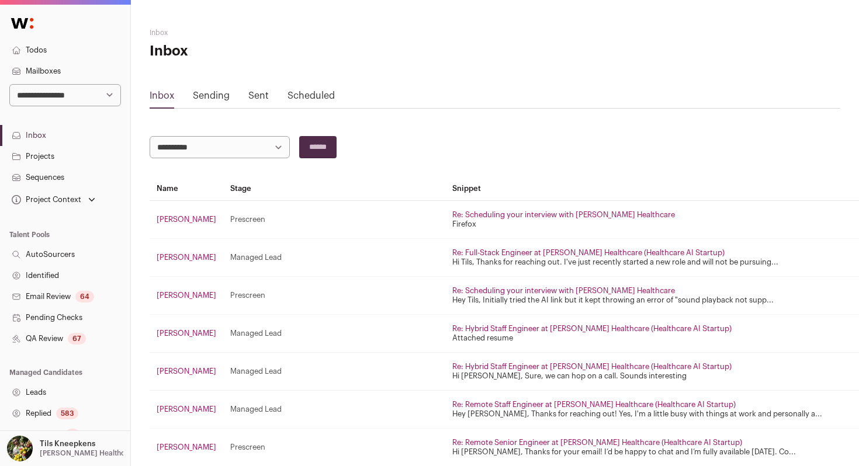  Describe the element at coordinates (20, 449) in the screenshot. I see `img: 6689865-medium_jpg` at that location.